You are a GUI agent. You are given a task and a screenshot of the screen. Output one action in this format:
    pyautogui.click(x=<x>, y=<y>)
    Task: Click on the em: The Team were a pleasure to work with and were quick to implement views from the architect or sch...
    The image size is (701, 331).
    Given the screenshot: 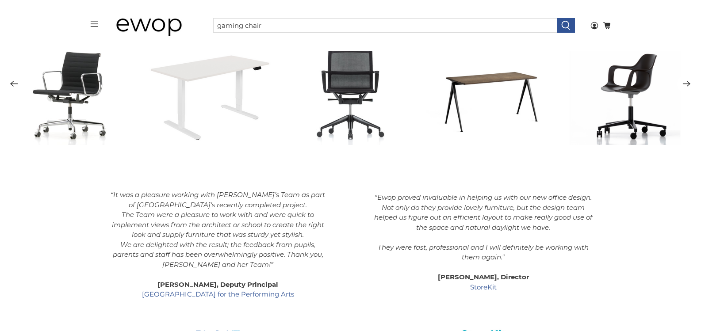 What is the action you would take?
    pyautogui.click(x=218, y=225)
    